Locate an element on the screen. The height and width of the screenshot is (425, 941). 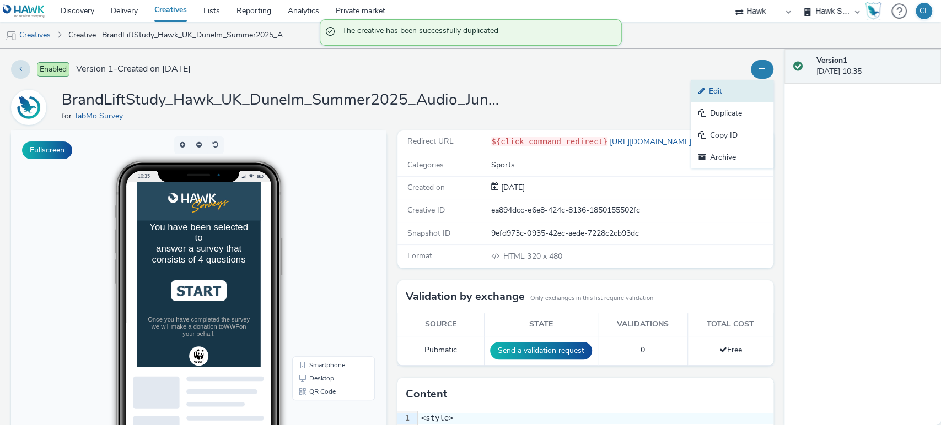
img: Hawk Academy is located at coordinates (873, 11).